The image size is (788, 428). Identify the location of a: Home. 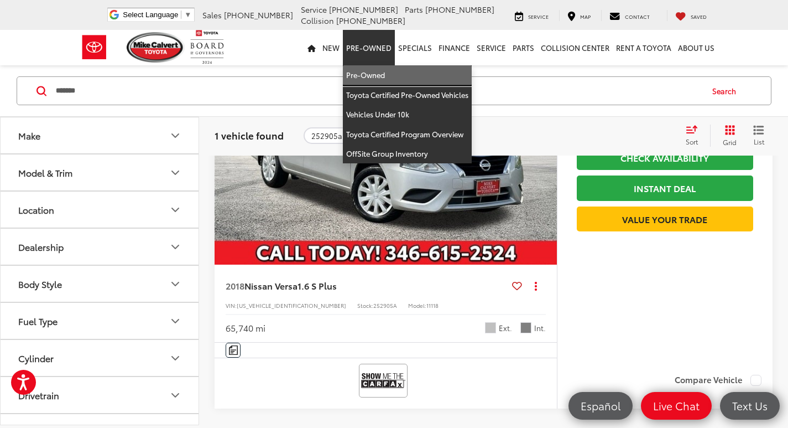
(311, 48).